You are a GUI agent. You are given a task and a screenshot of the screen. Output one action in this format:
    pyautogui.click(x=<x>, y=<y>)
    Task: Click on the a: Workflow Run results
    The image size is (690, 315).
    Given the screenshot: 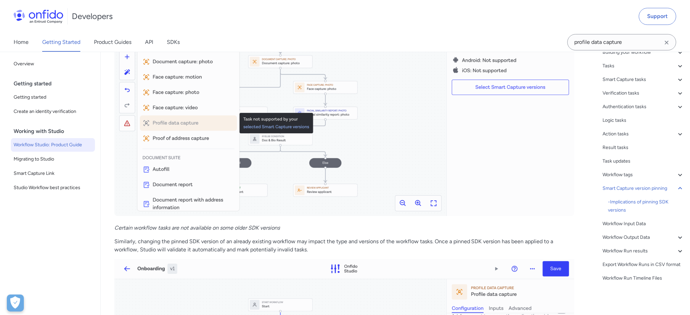 What is the action you would take?
    pyautogui.click(x=643, y=251)
    